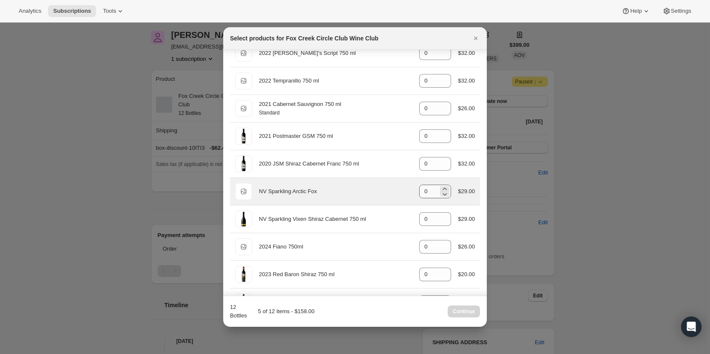  I want to click on button: Subscriptions, so click(72, 11).